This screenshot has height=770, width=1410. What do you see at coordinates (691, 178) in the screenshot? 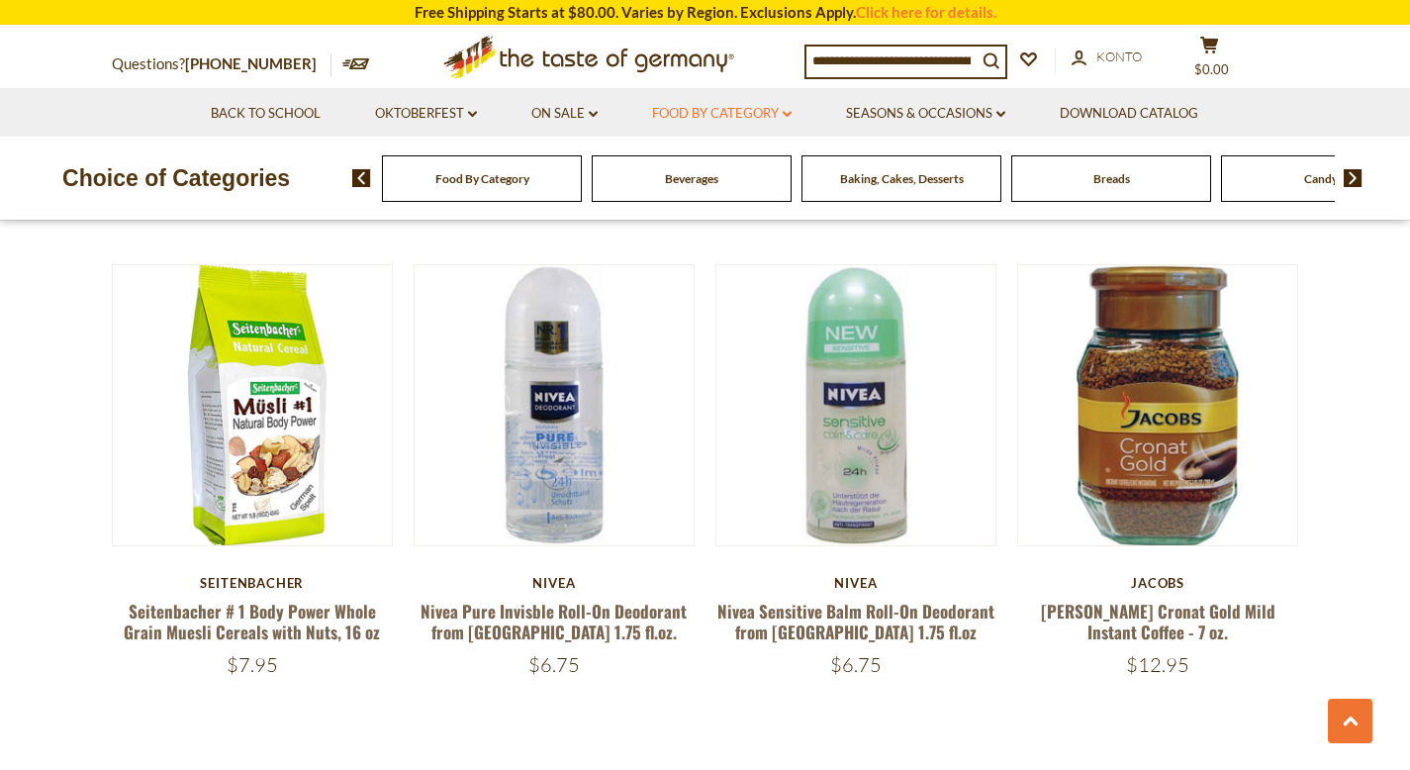
I see `a: Beverages` at bounding box center [691, 178].